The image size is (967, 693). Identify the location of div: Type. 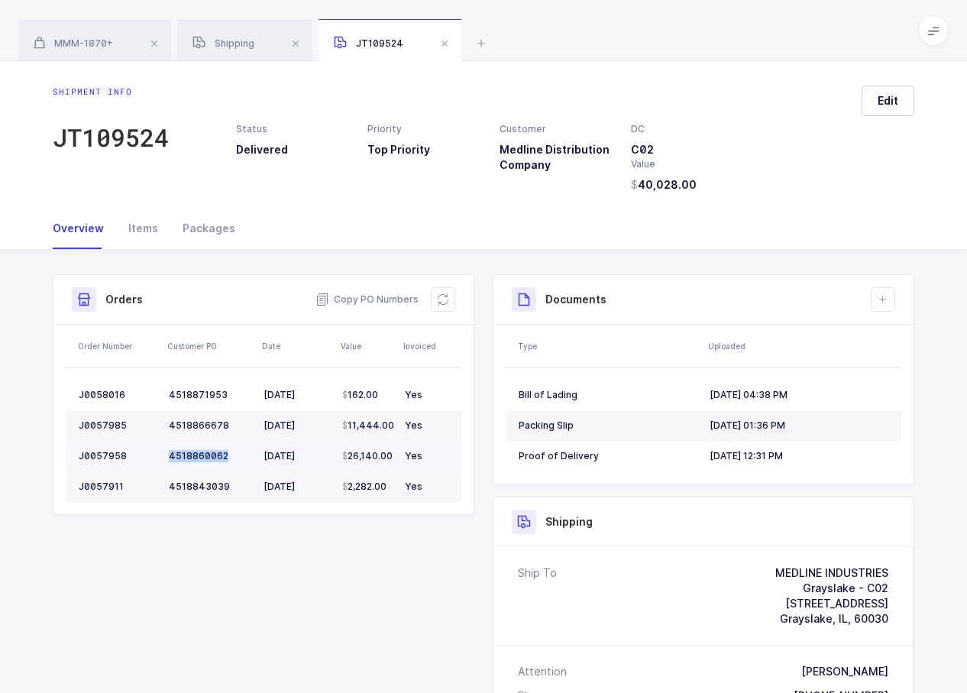
(608, 346).